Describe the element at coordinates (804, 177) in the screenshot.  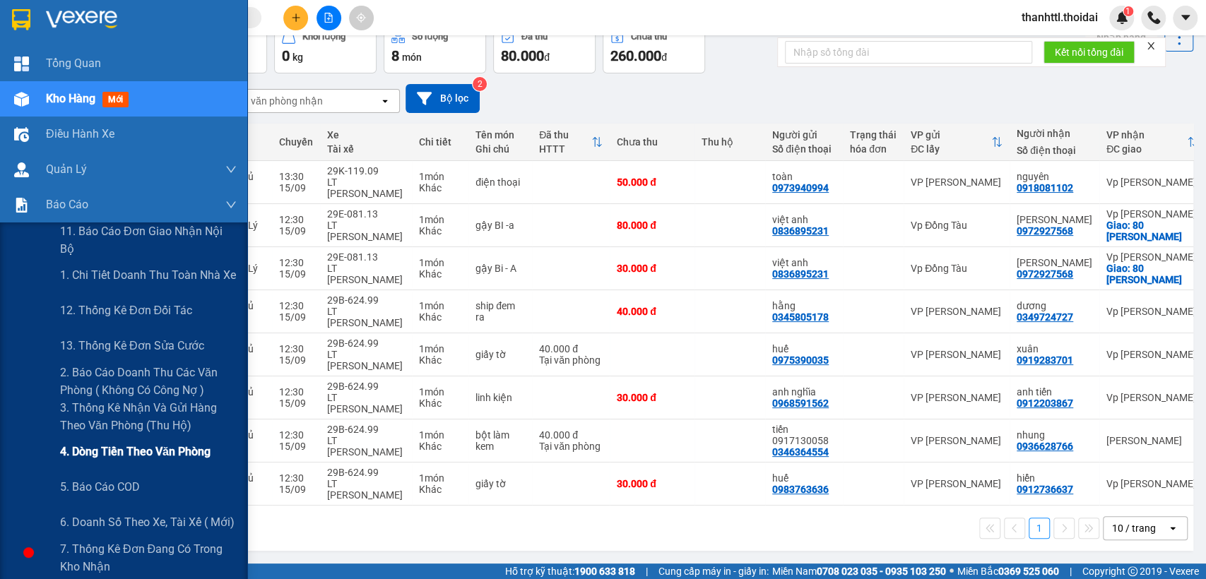
I see `div: toàn` at that location.